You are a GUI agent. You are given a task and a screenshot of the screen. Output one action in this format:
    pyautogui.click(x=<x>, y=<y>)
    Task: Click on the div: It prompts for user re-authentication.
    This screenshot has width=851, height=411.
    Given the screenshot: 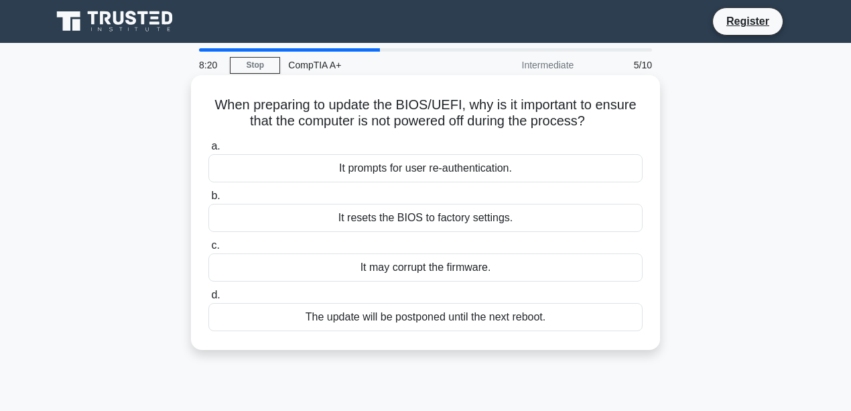 What is the action you would take?
    pyautogui.click(x=426, y=168)
    